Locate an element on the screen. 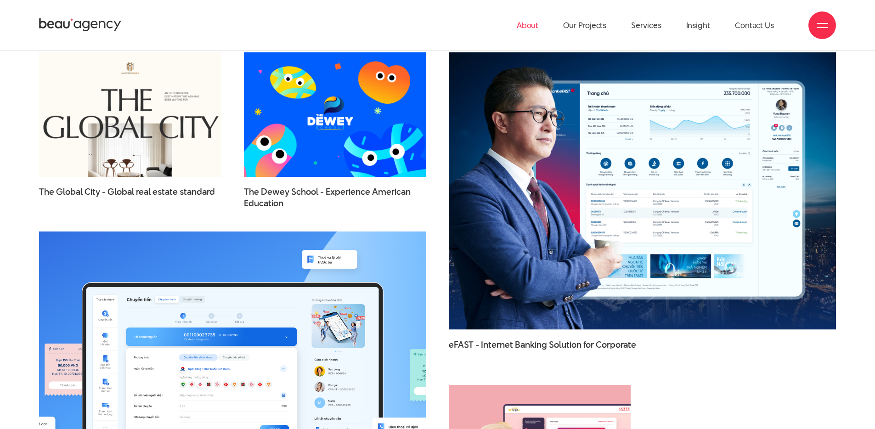 This screenshot has height=429, width=875. span: The is located at coordinates (46, 191).